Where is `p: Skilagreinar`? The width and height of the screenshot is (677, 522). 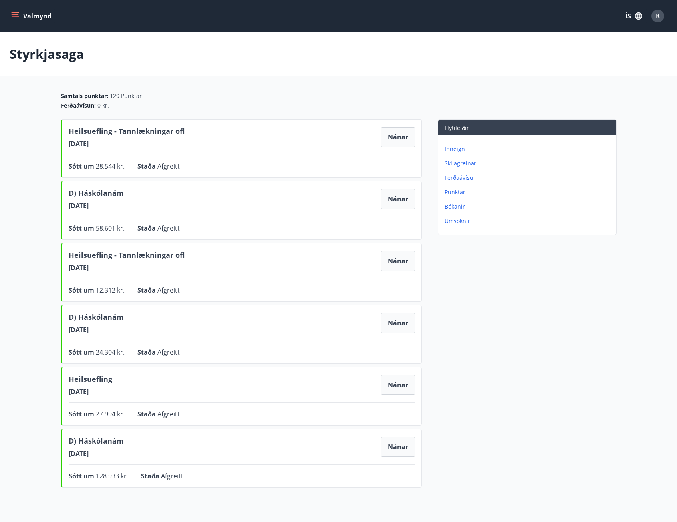
p: Skilagreinar is located at coordinates (529, 163).